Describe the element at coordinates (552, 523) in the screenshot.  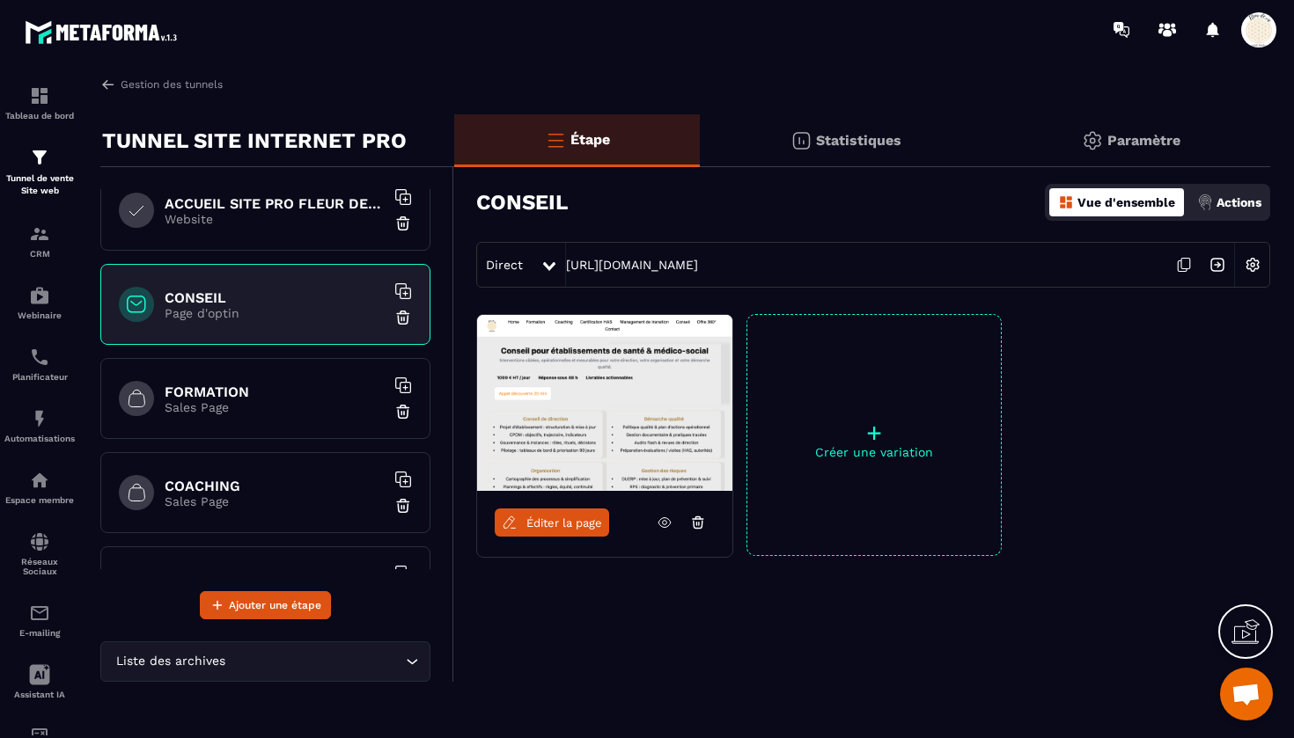
I see `a: Éditer la page` at that location.